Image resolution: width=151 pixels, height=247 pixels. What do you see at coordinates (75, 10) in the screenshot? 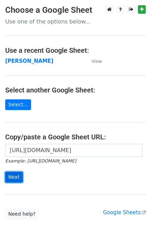
I see `h3: Choose a Google Sheet` at bounding box center [75, 10].